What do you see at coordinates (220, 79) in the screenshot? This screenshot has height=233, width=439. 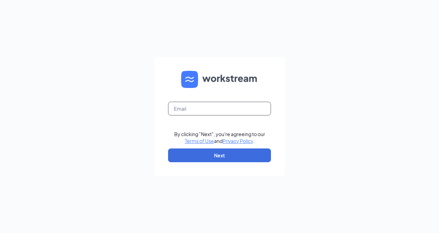 I see `img: WS logo and Workstream text` at bounding box center [220, 79].